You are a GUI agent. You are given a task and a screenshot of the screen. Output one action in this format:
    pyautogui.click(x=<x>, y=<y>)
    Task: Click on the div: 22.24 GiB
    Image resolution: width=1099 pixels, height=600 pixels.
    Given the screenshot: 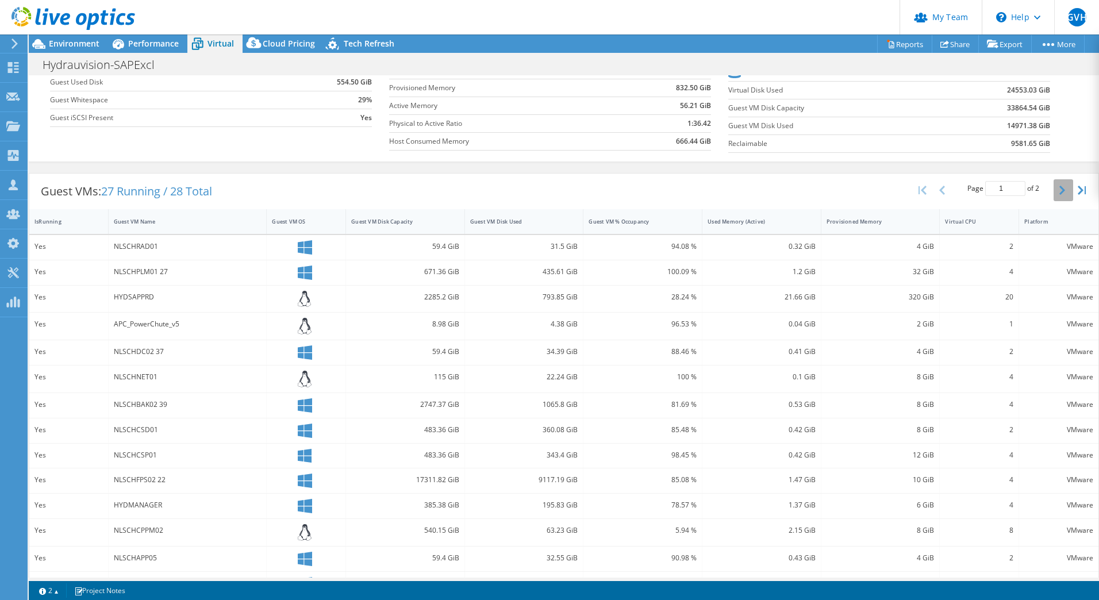 What is the action you would take?
    pyautogui.click(x=524, y=377)
    